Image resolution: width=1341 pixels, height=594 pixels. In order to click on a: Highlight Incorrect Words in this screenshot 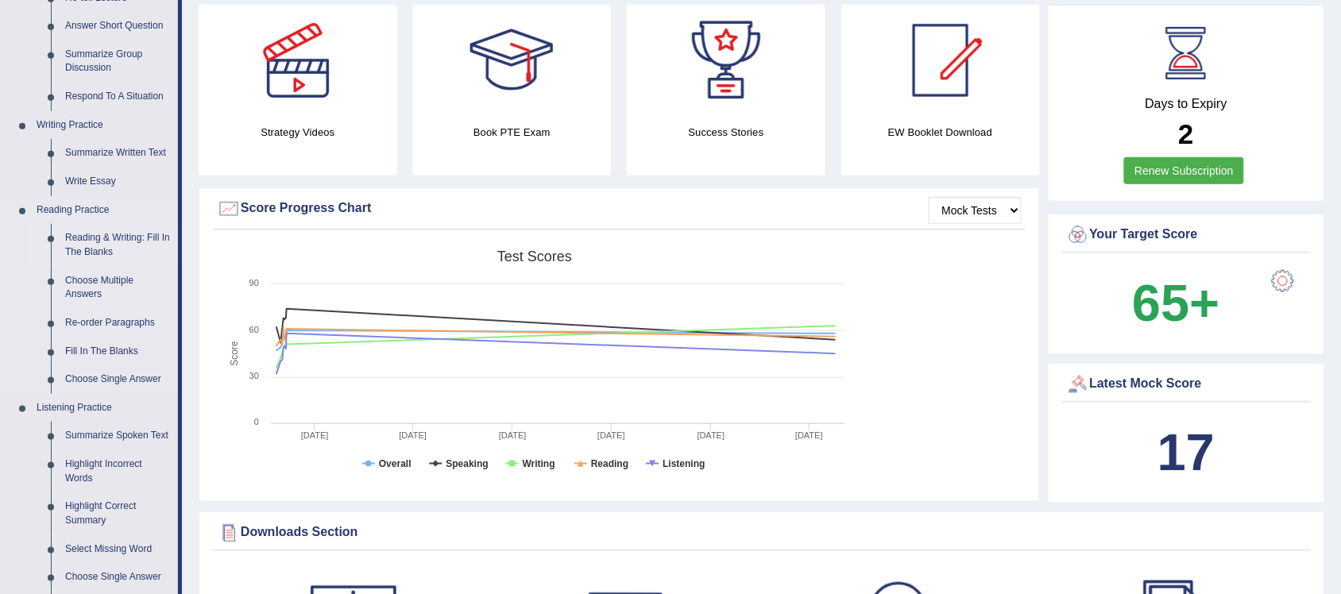, I will do `click(118, 471)`.